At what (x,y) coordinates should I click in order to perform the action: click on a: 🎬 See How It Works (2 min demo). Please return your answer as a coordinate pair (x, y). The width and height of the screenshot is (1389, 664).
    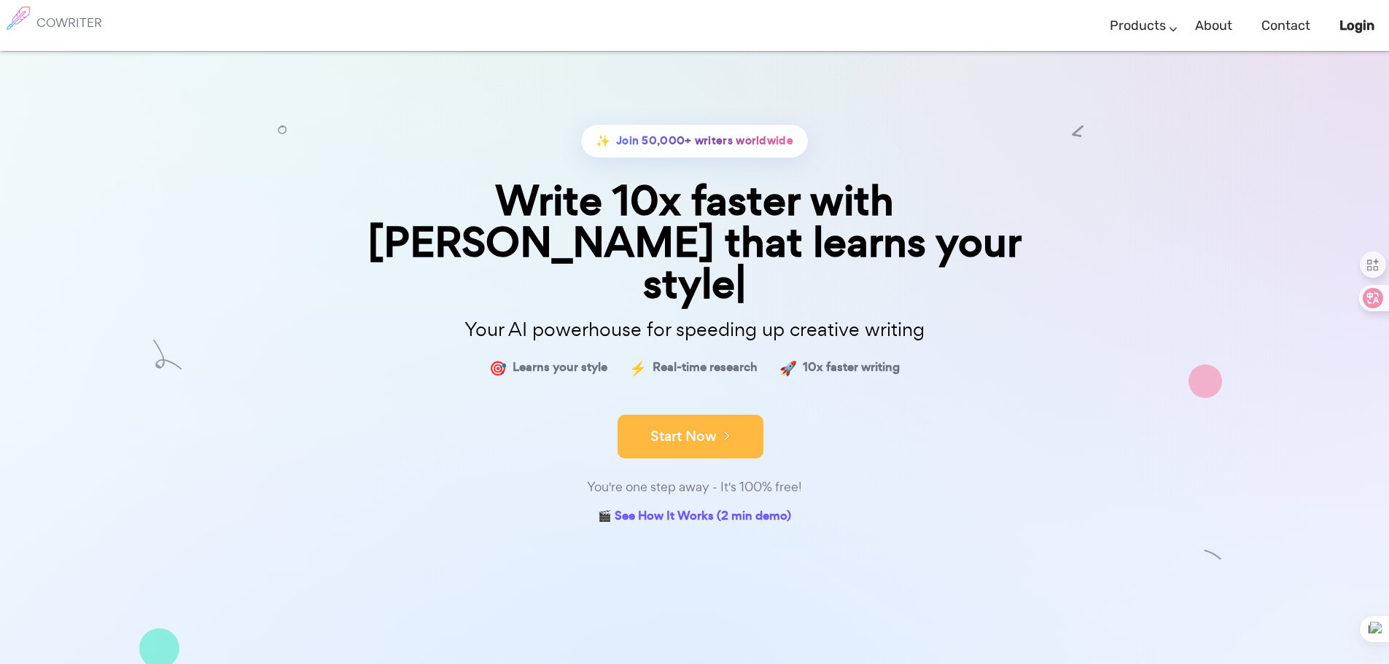
    Looking at the image, I should click on (694, 517).